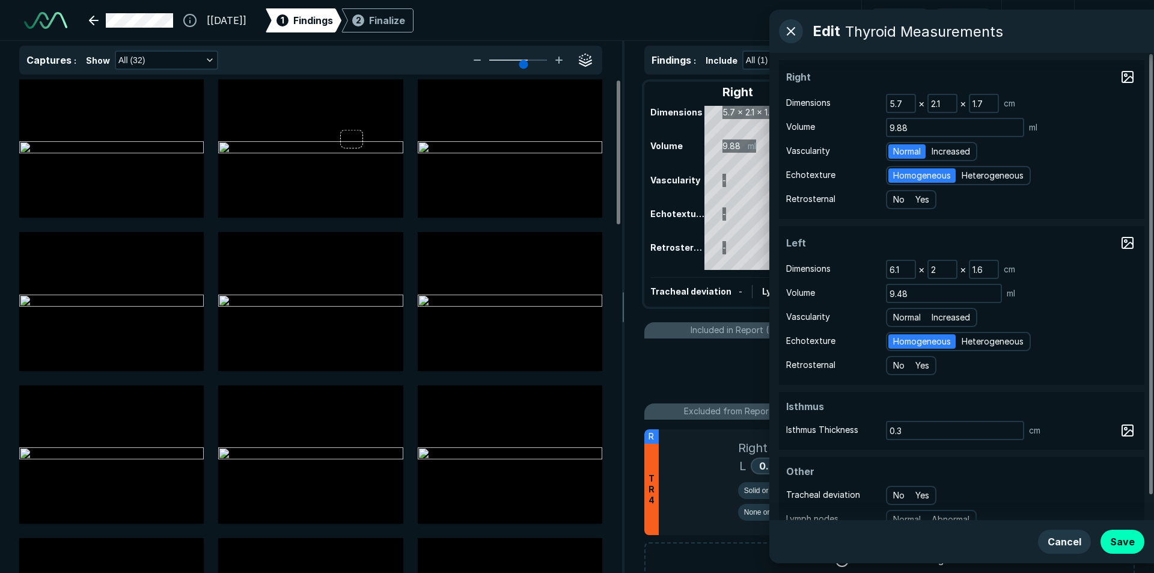 The width and height of the screenshot is (1154, 573). What do you see at coordinates (765, 448) in the screenshot?
I see `span: Right Mid` at bounding box center [765, 448].